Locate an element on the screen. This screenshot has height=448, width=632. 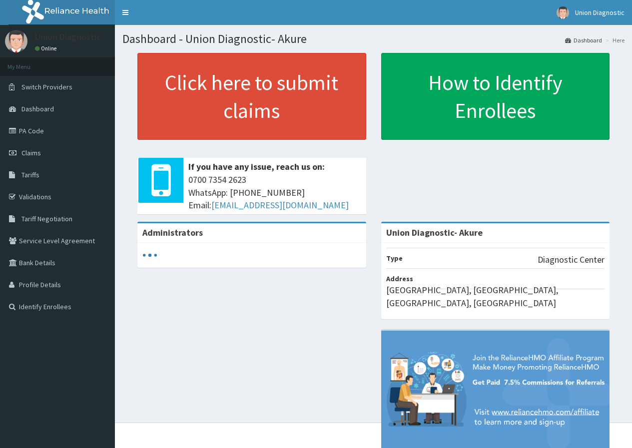
p: Diagnostic Center is located at coordinates (571, 260).